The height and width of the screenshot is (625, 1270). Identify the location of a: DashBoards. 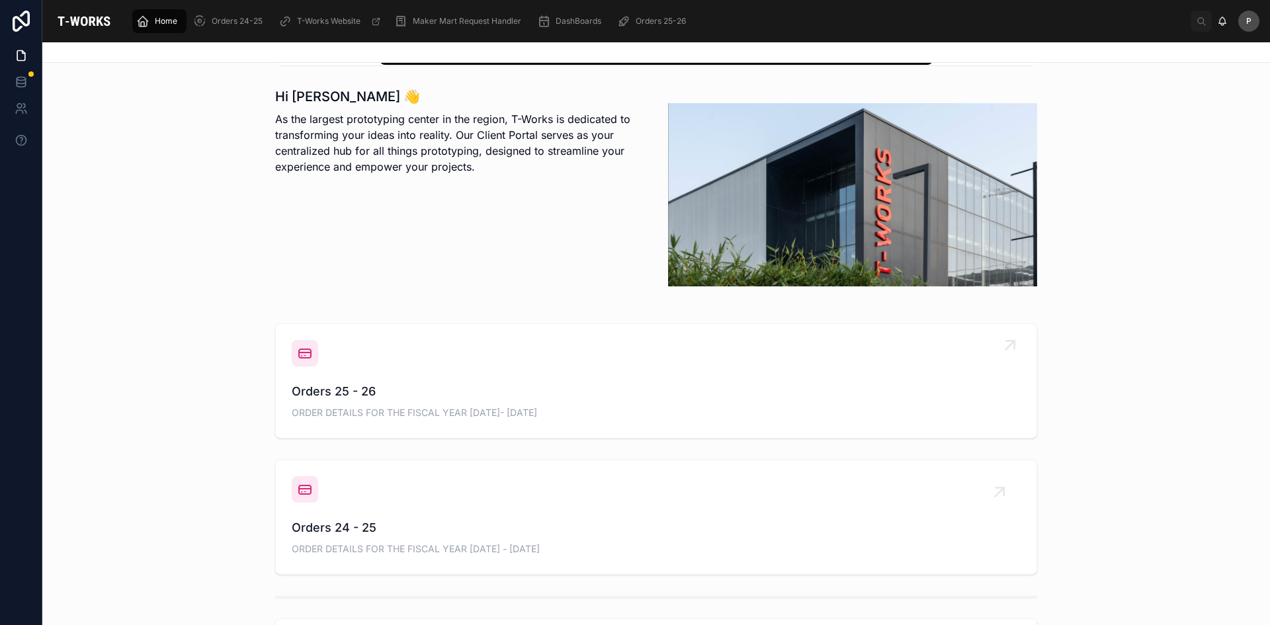
(572, 21).